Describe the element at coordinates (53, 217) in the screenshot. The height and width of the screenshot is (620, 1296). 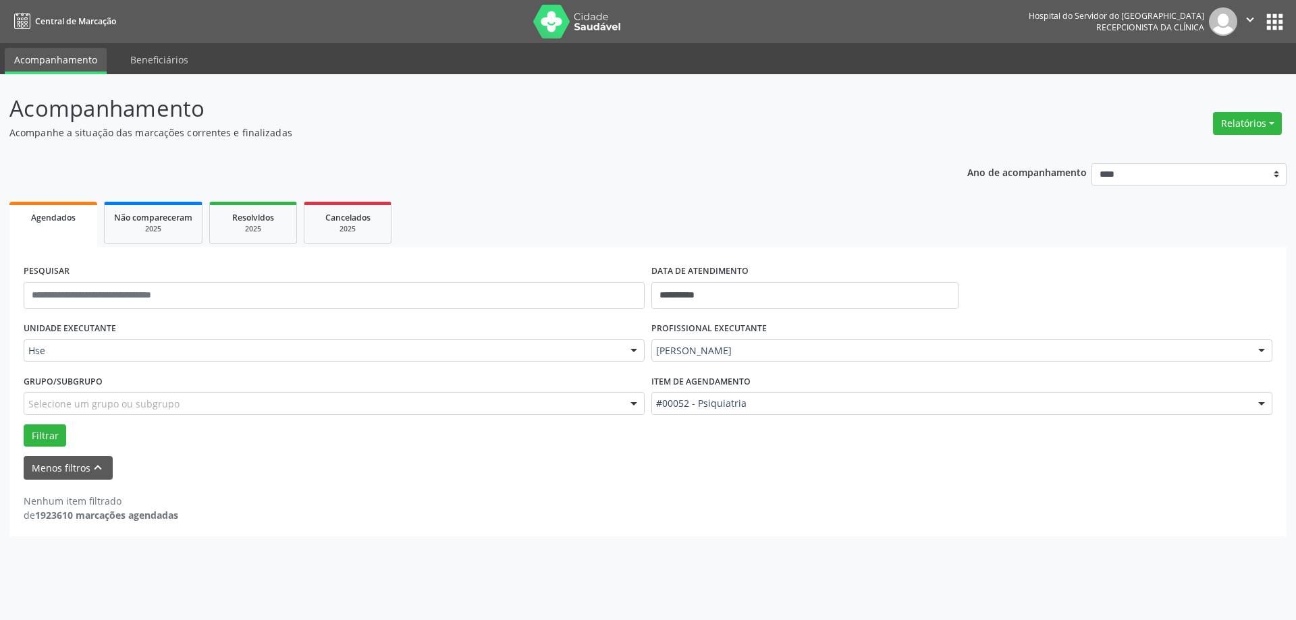
I see `span: Agendados` at that location.